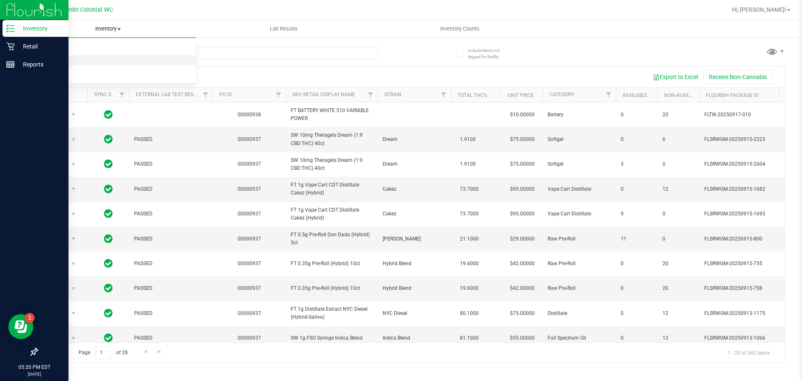 The image size is (802, 381). I want to click on button: Receive Non-Cannabis, so click(738, 77).